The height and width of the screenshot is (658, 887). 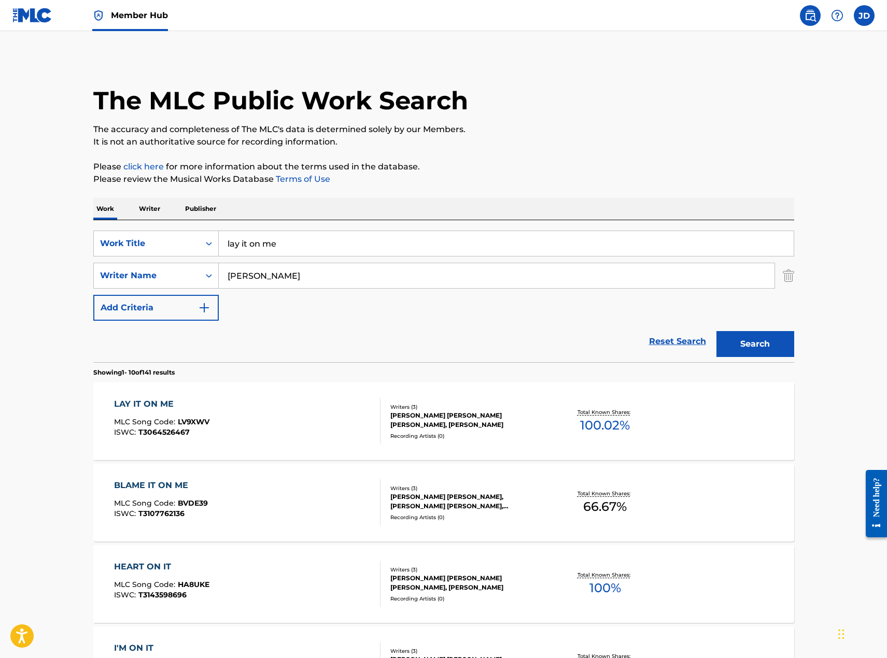 What do you see at coordinates (810, 16) in the screenshot?
I see `img: search` at bounding box center [810, 16].